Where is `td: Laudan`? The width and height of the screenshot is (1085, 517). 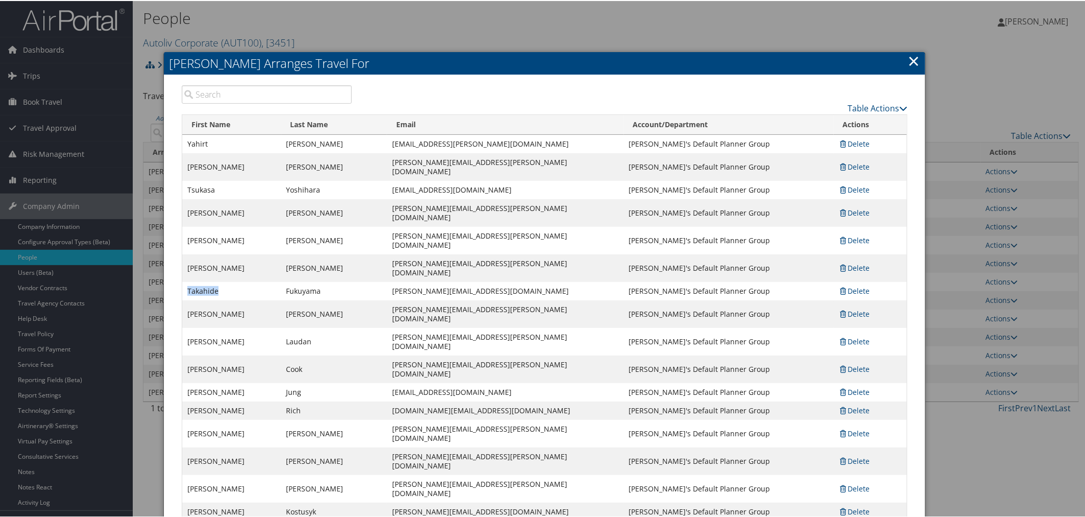 td: Laudan is located at coordinates (334, 341).